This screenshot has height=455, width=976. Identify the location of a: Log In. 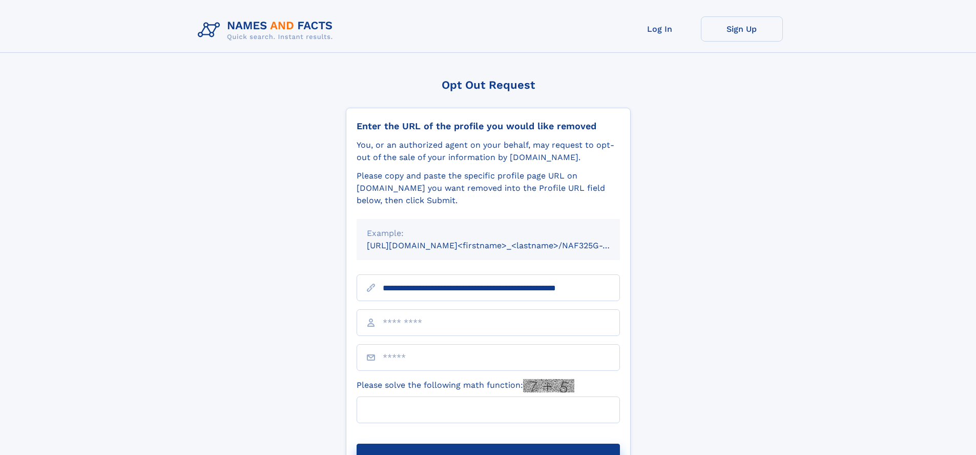
(660, 29).